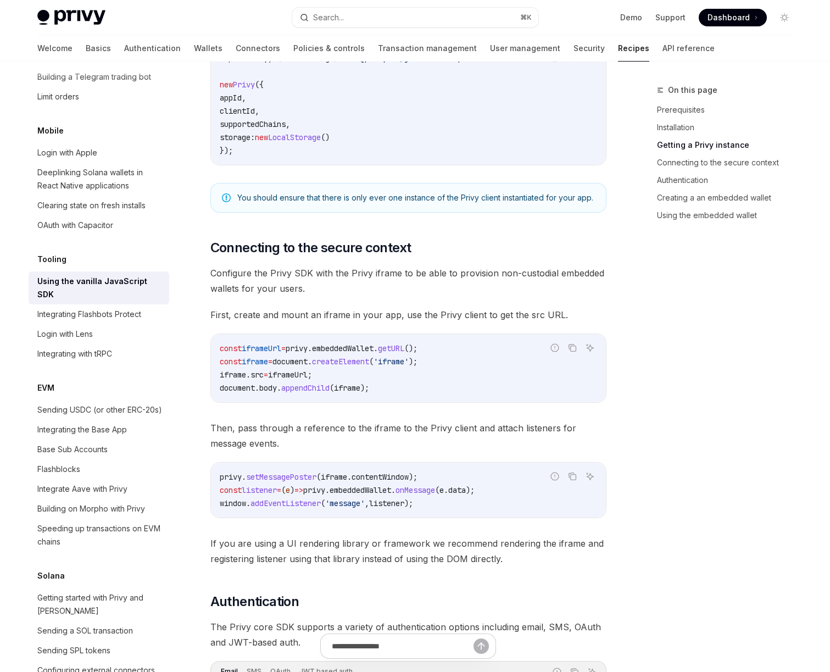  Describe the element at coordinates (51, 575) in the screenshot. I see `h5: Solana` at that location.